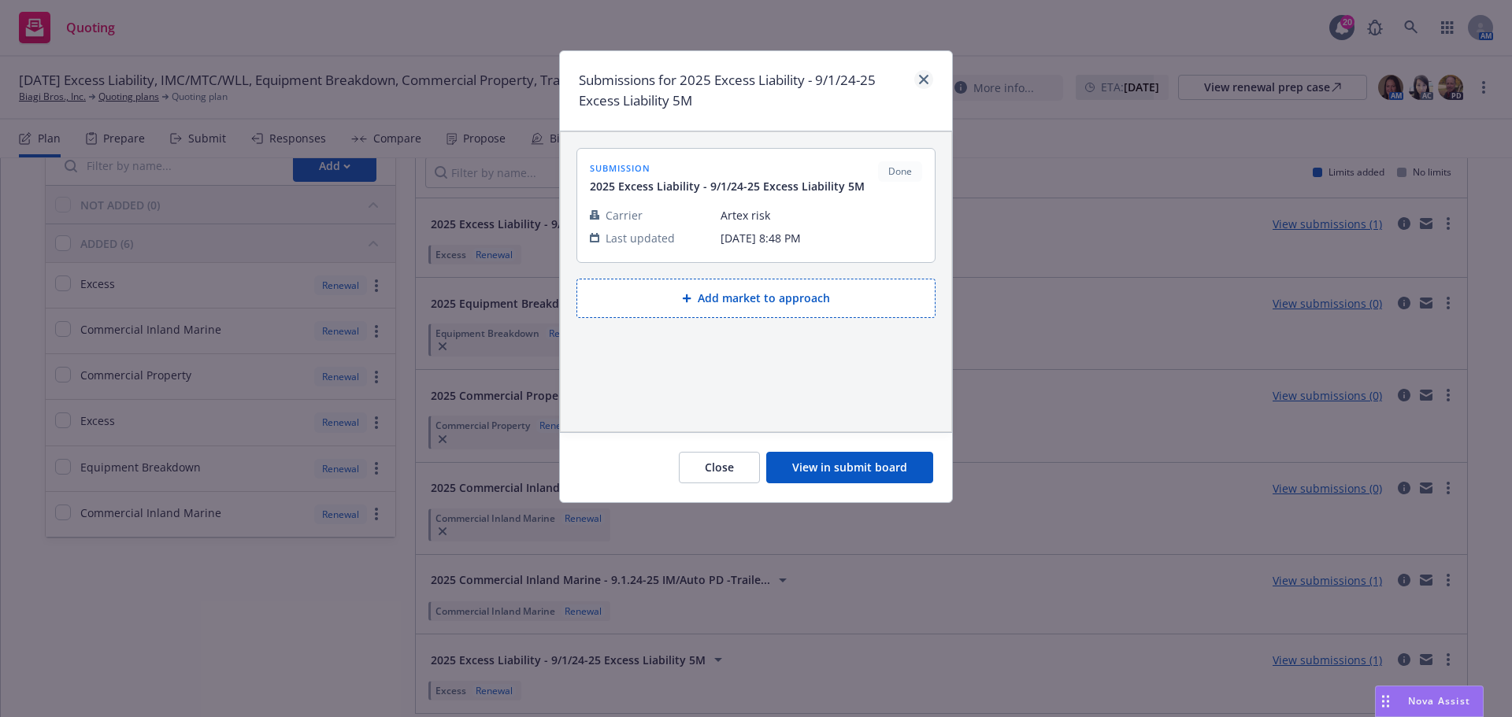 The height and width of the screenshot is (717, 1512). What do you see at coordinates (1439, 701) in the screenshot?
I see `span: Nova Assist` at bounding box center [1439, 701].